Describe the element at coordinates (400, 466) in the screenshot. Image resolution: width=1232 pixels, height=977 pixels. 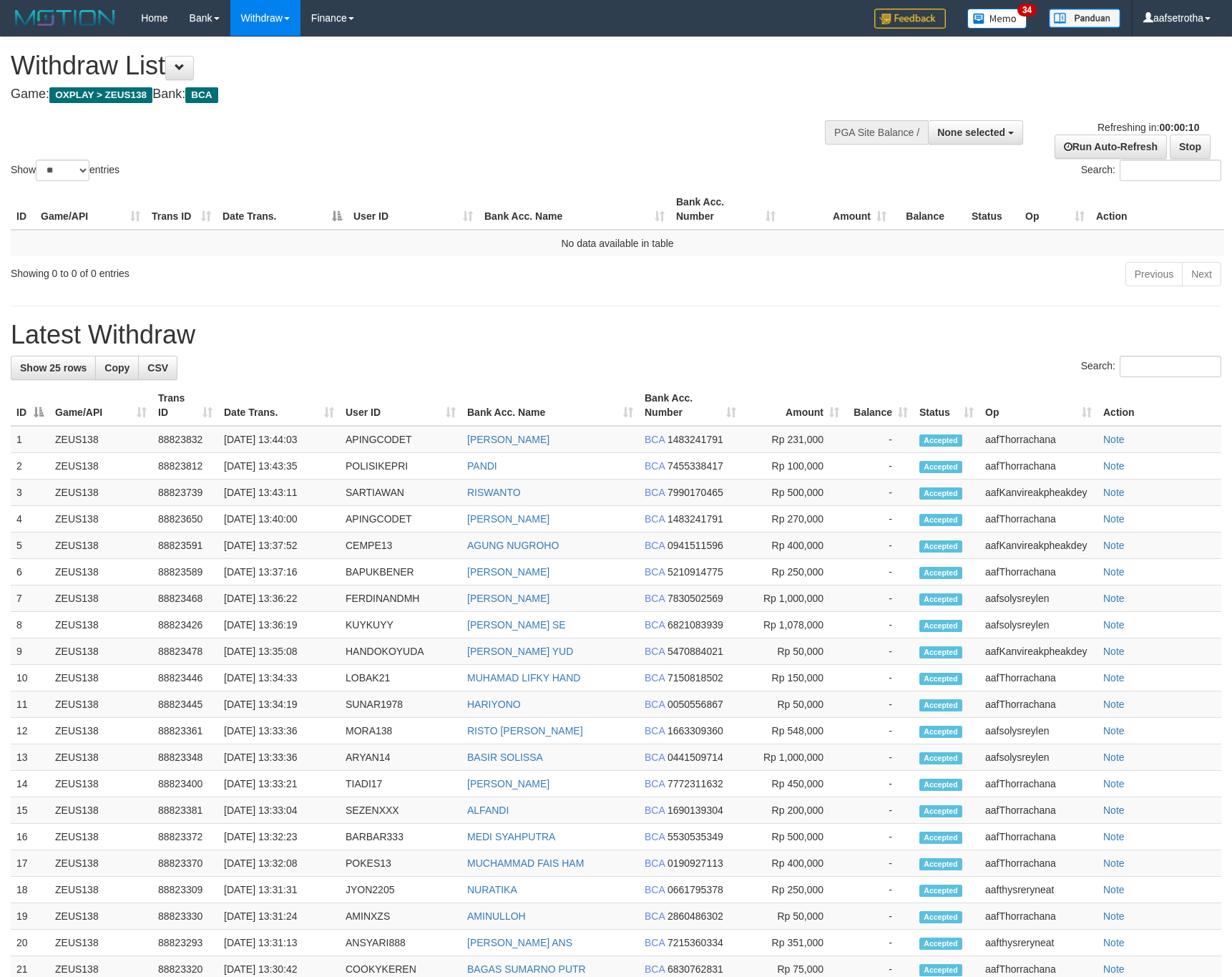
I see `td: POLISIKEPRI` at that location.